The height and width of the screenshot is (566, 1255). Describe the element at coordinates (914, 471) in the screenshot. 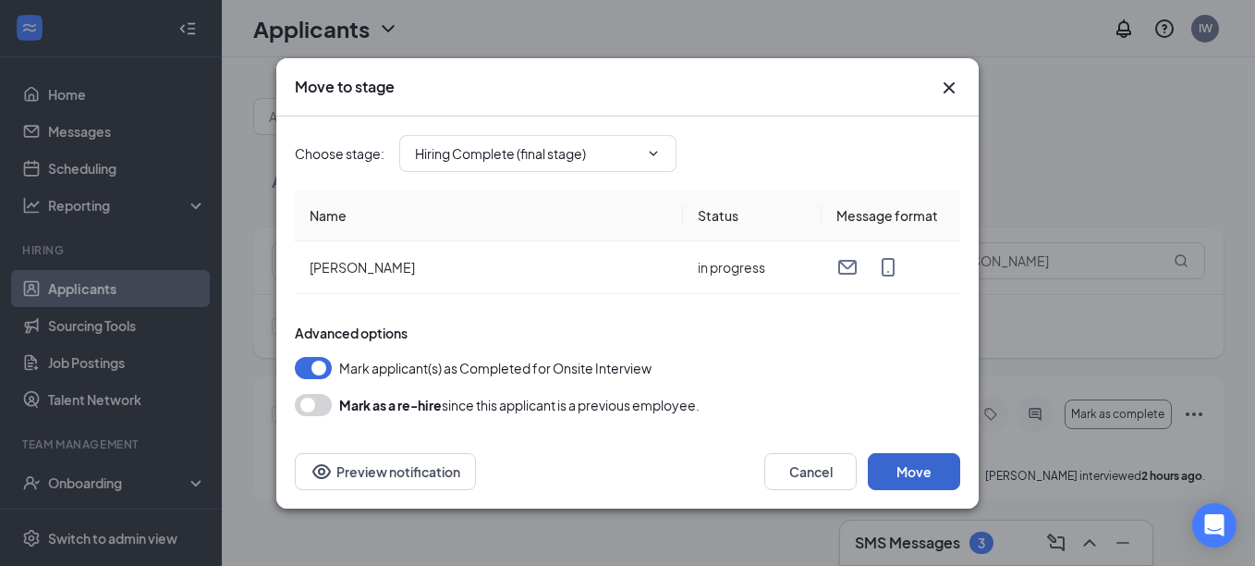

I see `button: Move` at that location.